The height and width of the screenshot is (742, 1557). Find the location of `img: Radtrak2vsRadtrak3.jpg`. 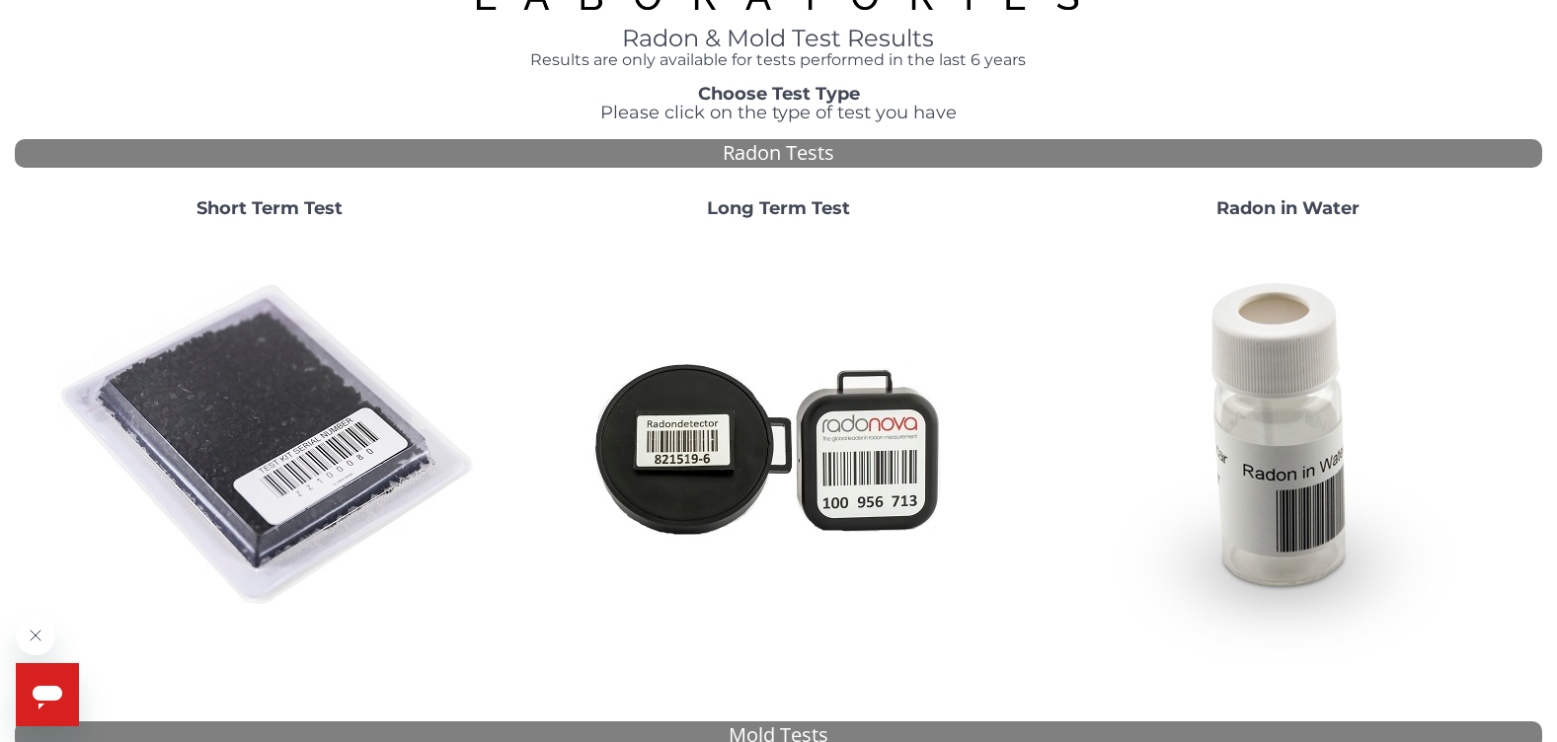

img: Radtrak2vsRadtrak3.jpg is located at coordinates (778, 446).